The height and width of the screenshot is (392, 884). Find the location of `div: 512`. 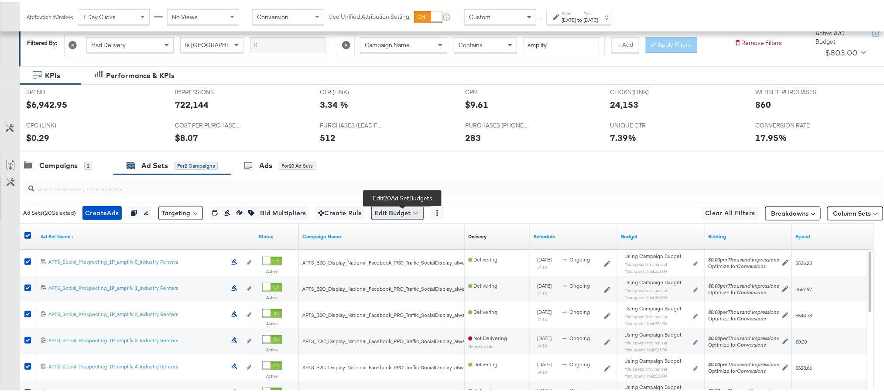

div: 512 is located at coordinates (328, 135).